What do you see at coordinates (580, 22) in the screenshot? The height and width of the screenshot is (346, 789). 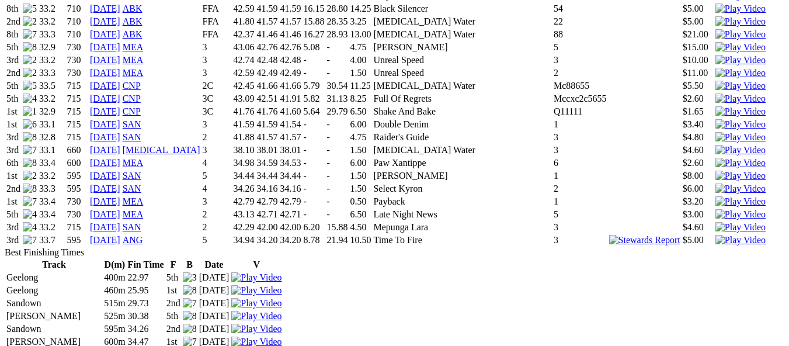 I see `td: 22` at bounding box center [580, 22].